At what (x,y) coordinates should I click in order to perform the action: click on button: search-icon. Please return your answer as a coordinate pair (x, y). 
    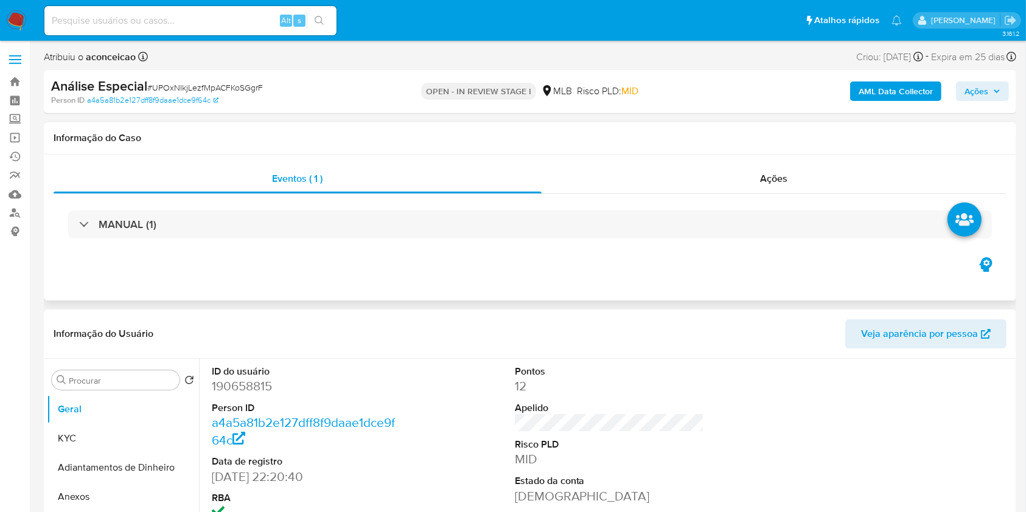
    Looking at the image, I should click on (319, 21).